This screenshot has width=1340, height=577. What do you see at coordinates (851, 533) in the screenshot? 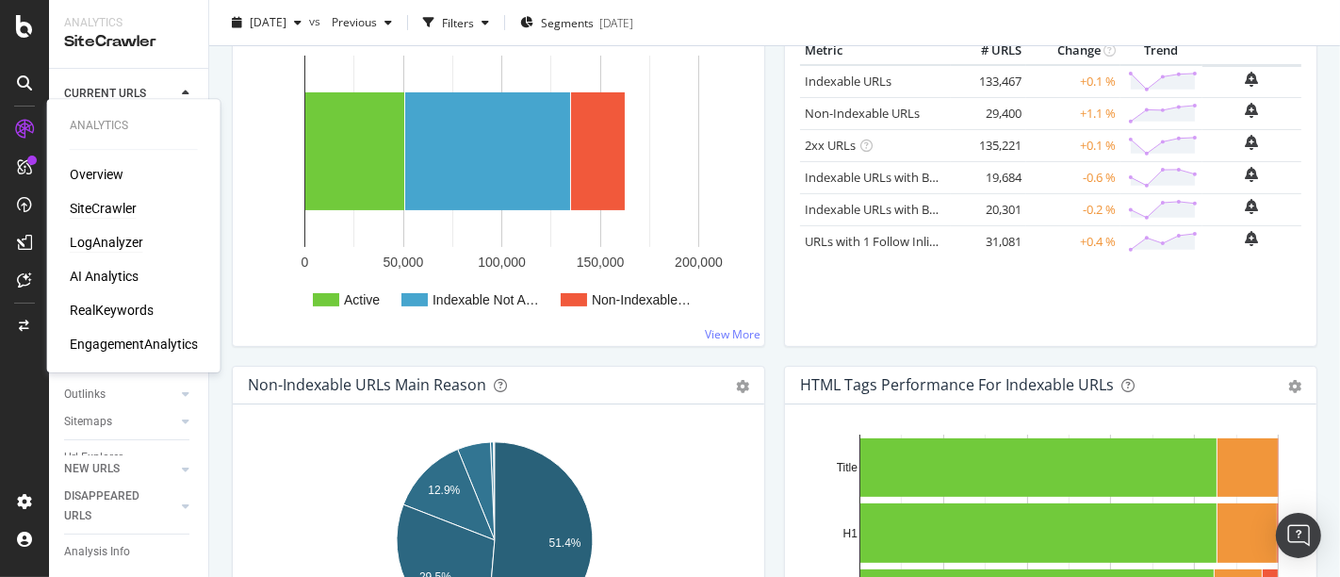
I see `text: H1` at bounding box center [851, 533].